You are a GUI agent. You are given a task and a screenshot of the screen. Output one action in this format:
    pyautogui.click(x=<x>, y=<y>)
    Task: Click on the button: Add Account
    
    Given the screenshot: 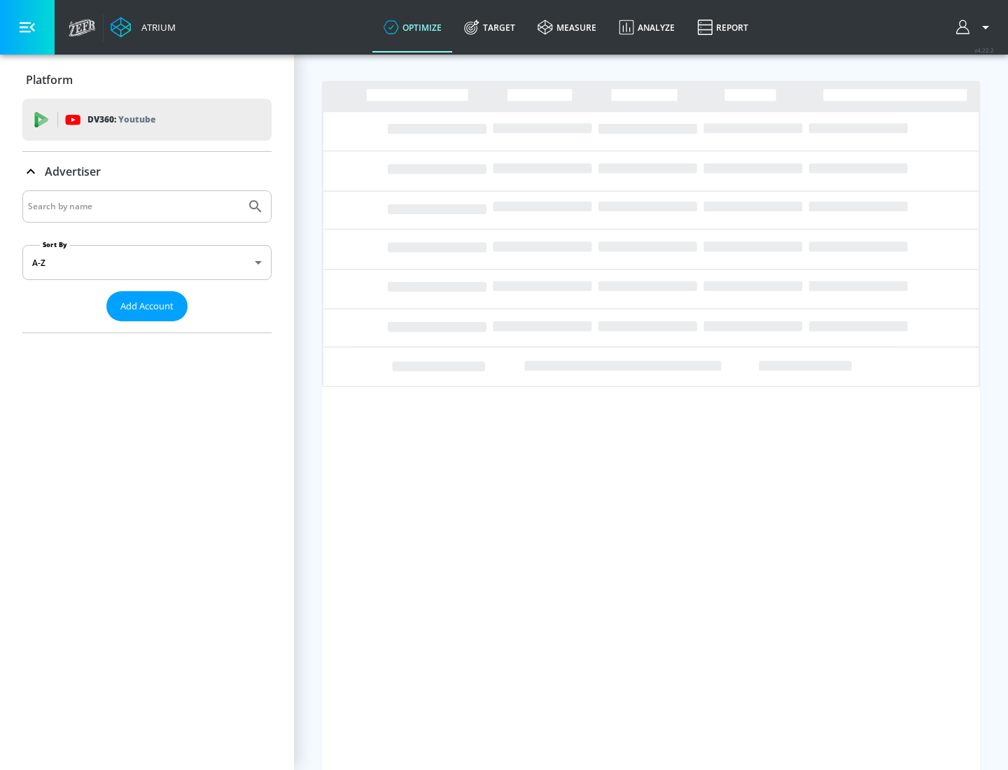 What is the action you would take?
    pyautogui.click(x=147, y=306)
    